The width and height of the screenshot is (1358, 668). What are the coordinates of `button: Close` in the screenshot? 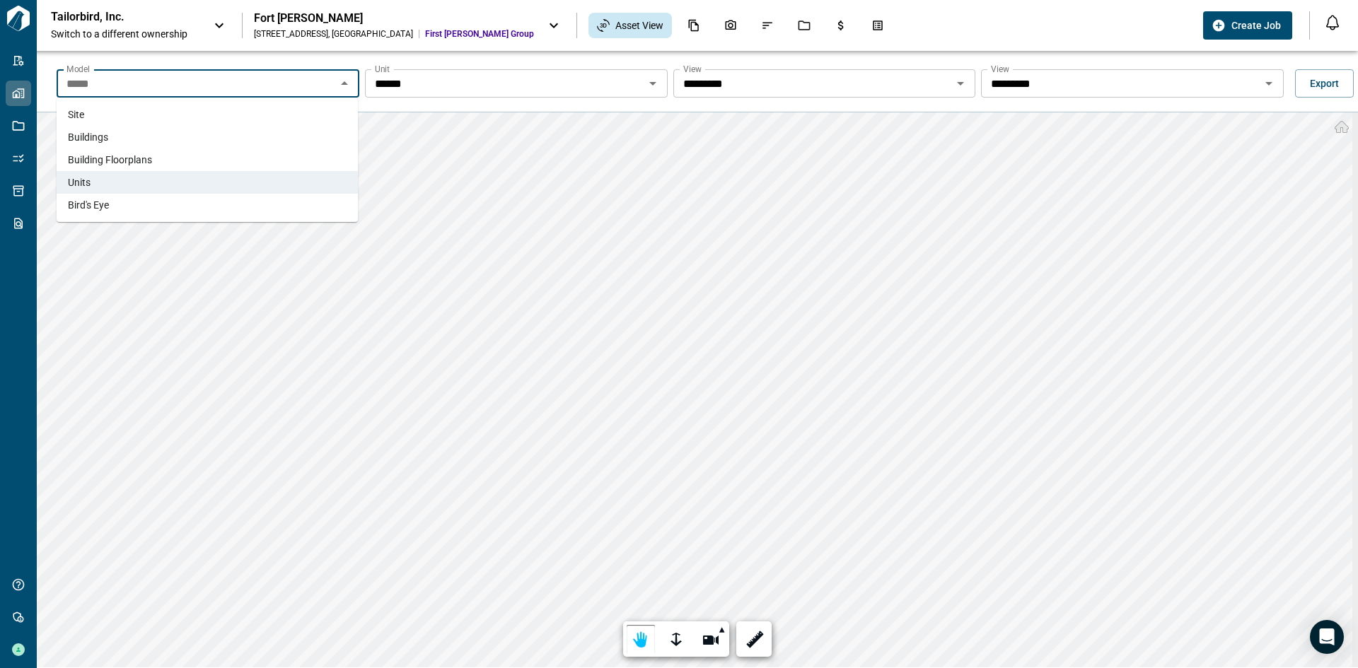 It's located at (344, 83).